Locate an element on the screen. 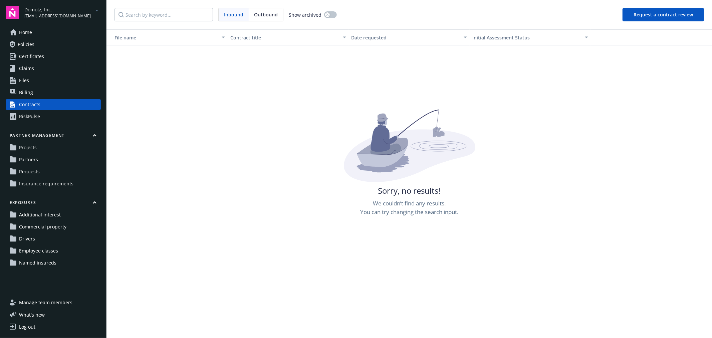 Image resolution: width=712 pixels, height=338 pixels. a: Named insureds is located at coordinates (53, 263).